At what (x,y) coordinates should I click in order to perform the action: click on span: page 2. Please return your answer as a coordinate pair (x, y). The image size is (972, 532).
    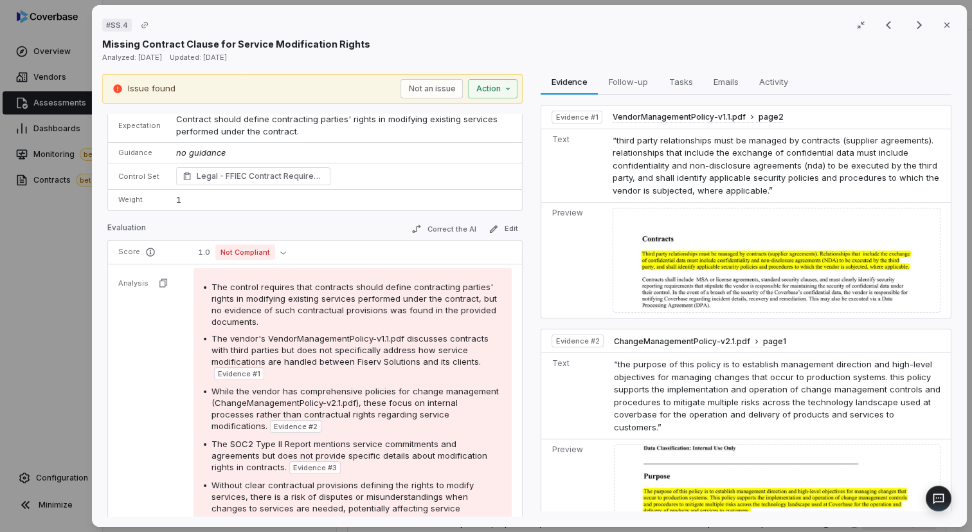
    Looking at the image, I should click on (771, 117).